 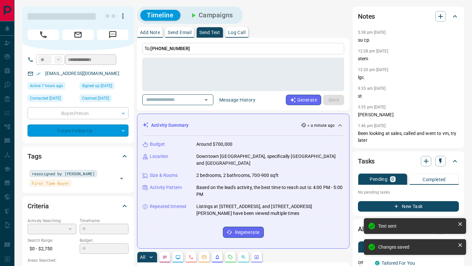 What do you see at coordinates (191, 257) in the screenshot?
I see `svg: Calls` at bounding box center [191, 257].